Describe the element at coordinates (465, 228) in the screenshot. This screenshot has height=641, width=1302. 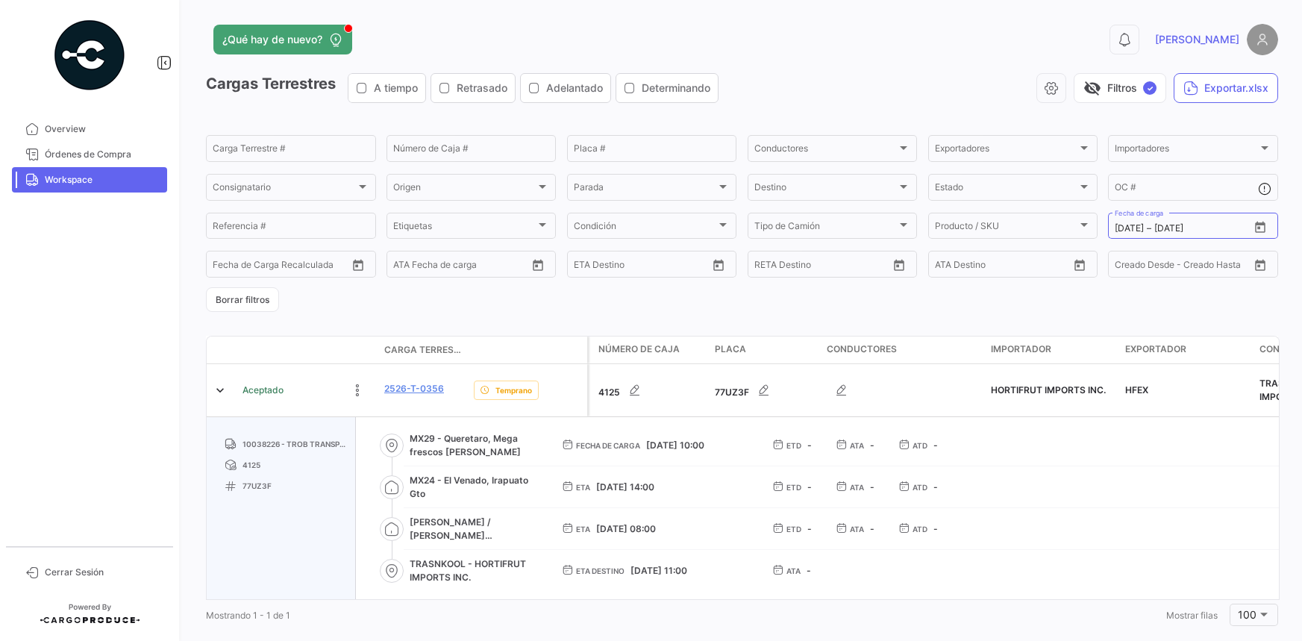
I see `span: Etiquetas` at that location.